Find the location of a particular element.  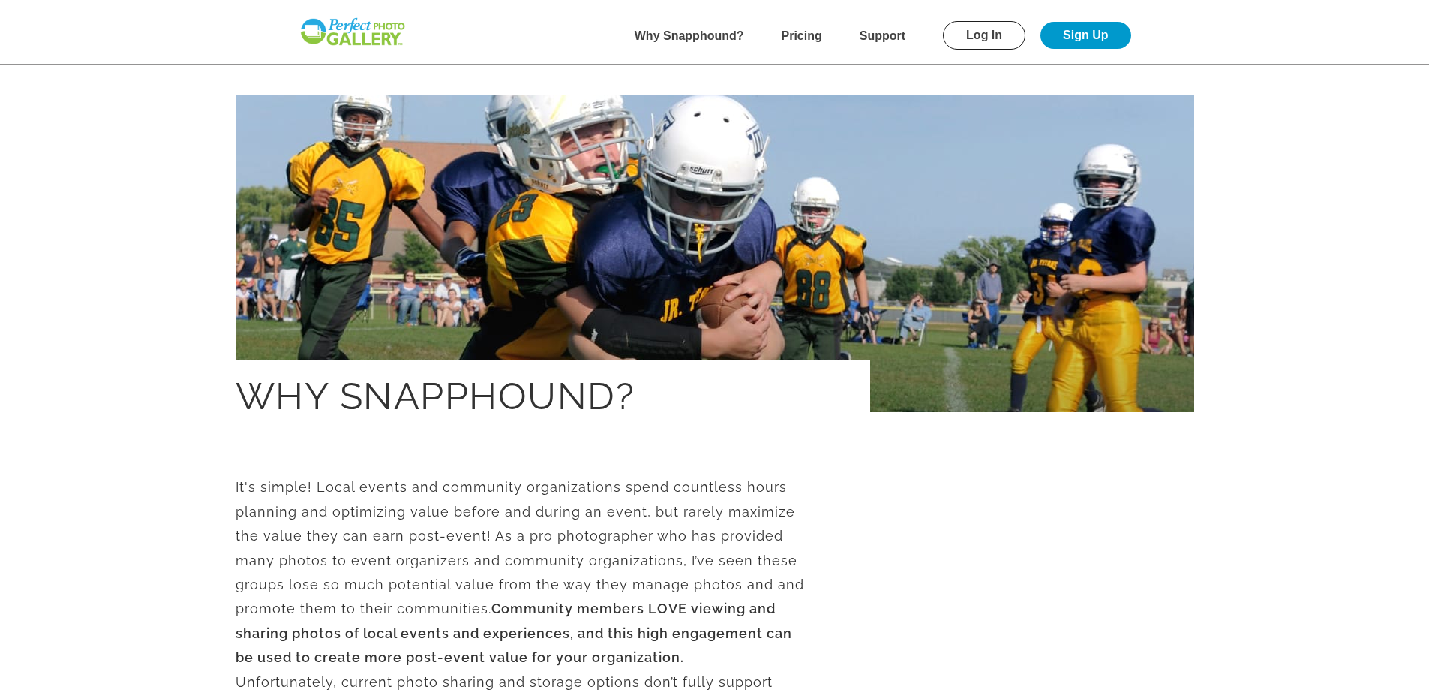

a: Why Snapphound? is located at coordinates (690, 35).